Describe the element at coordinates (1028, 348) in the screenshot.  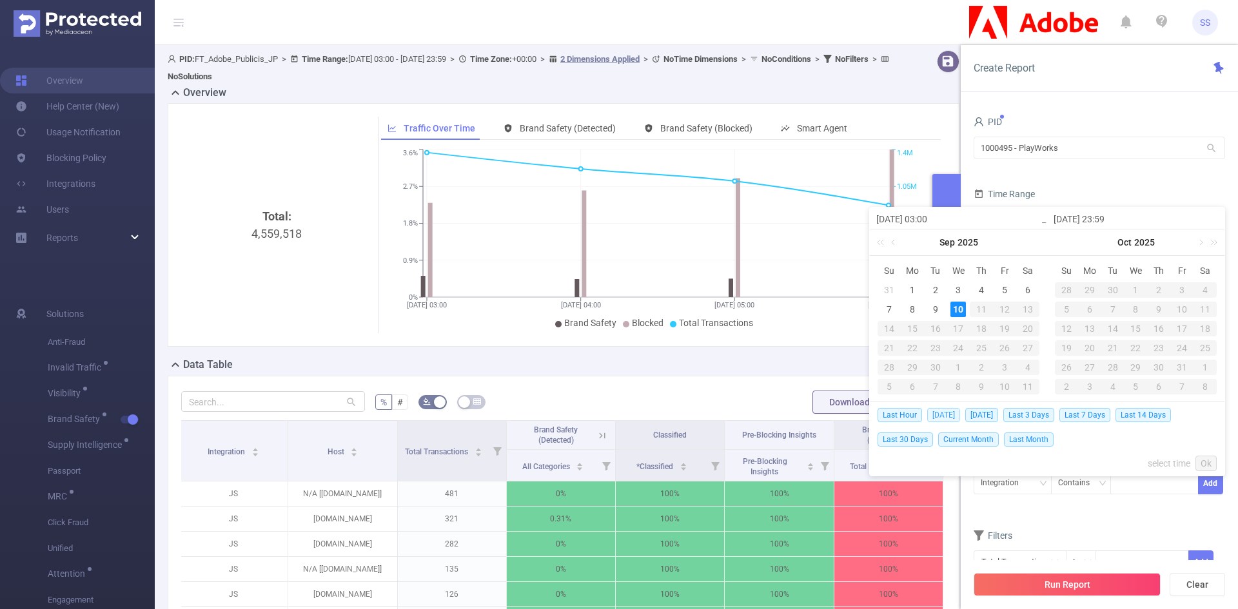
I see `div: 27` at that location.